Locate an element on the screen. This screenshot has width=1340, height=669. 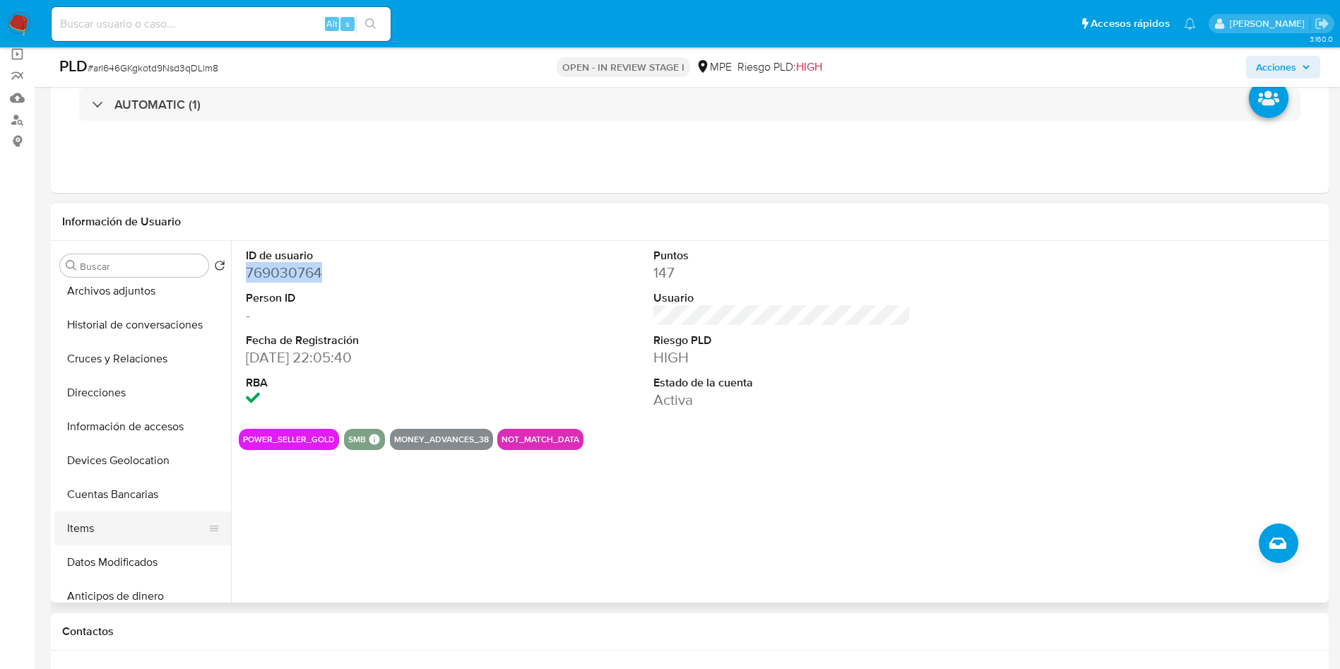
a: Notificaciones is located at coordinates (1190, 23).